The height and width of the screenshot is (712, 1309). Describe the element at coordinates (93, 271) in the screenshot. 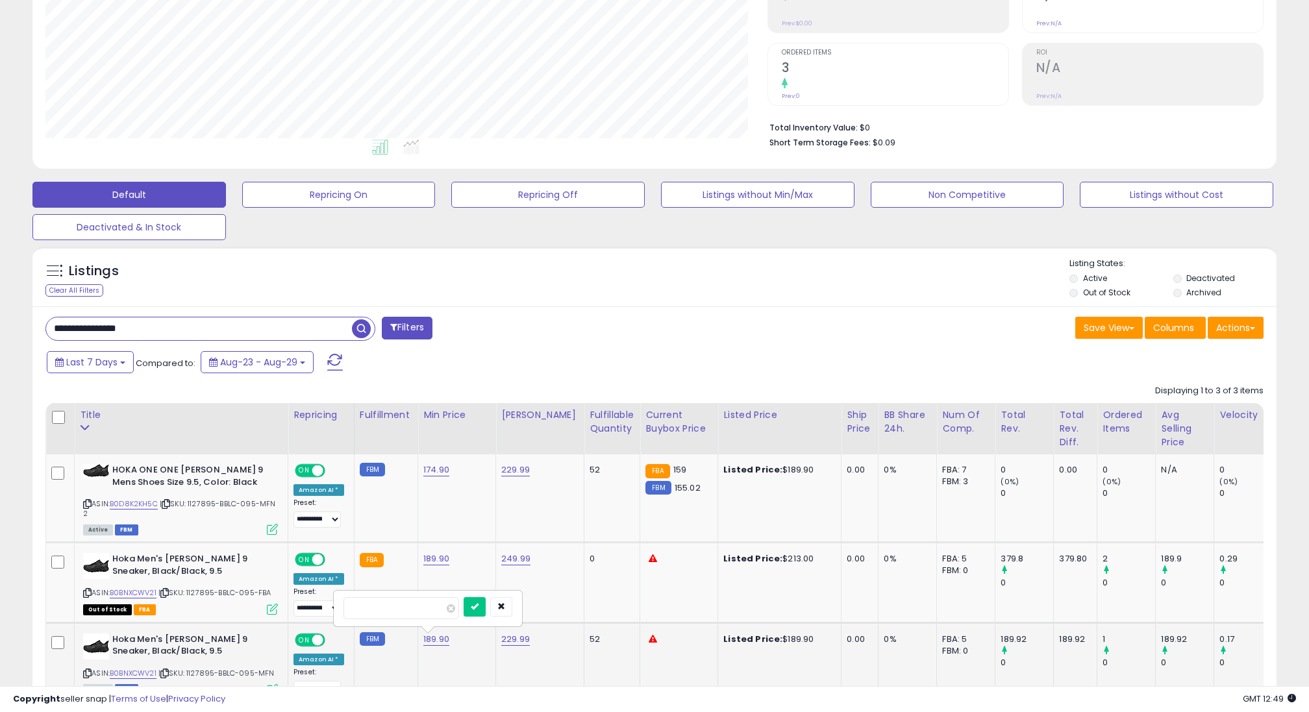

I see `h5: Listings` at that location.